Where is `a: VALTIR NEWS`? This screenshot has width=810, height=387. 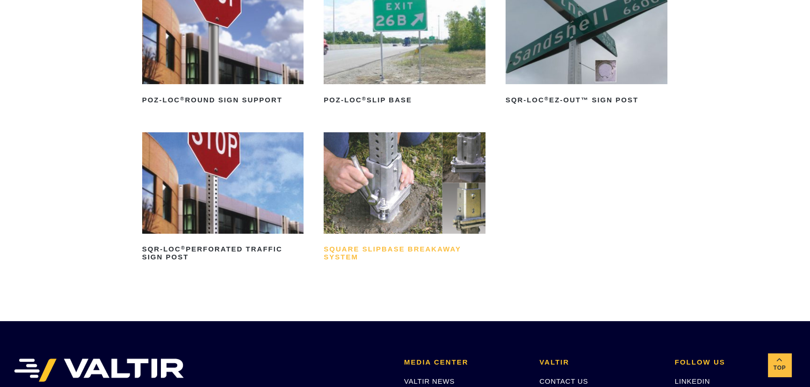
a: VALTIR NEWS is located at coordinates (430, 381).